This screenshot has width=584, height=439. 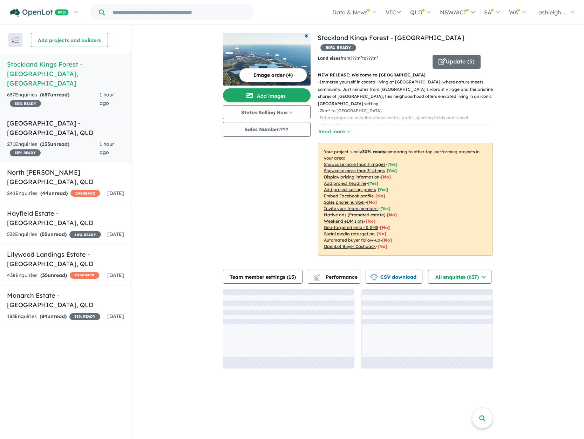 What do you see at coordinates (456, 62) in the screenshot?
I see `button: Update (5)` at bounding box center [456, 62].